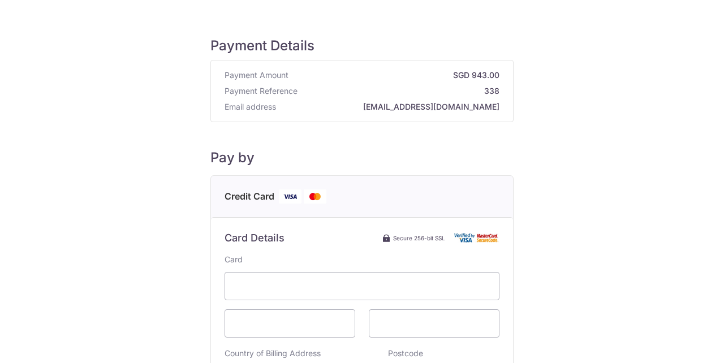 Image resolution: width=724 pixels, height=363 pixels. I want to click on img: Card secure, so click(477, 238).